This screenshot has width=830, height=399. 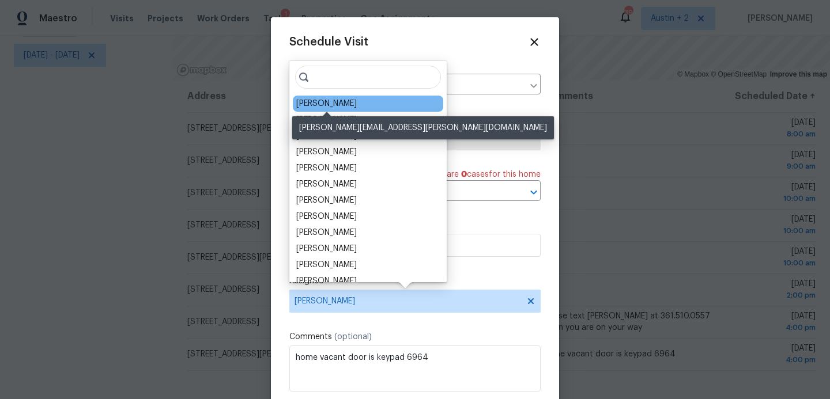 What do you see at coordinates (353, 337) in the screenshot?
I see `span: (optional)` at bounding box center [353, 337].